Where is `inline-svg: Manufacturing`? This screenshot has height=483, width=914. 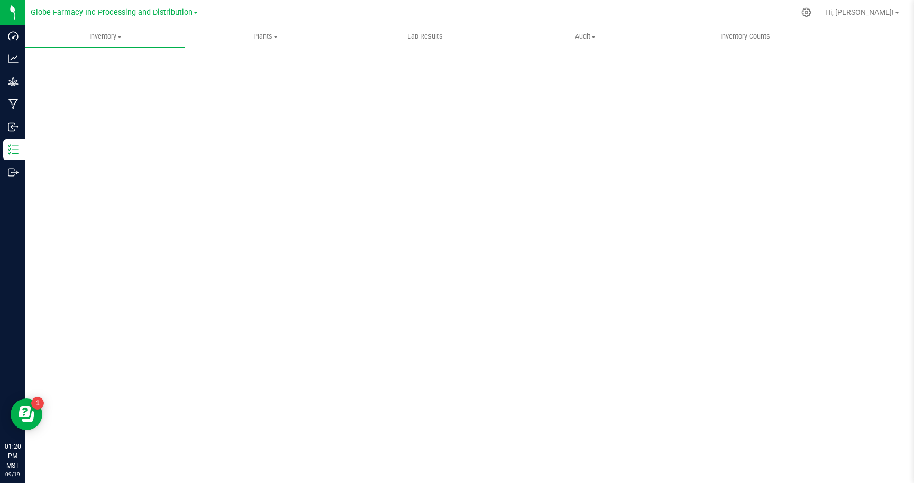 inline-svg: Manufacturing is located at coordinates (13, 104).